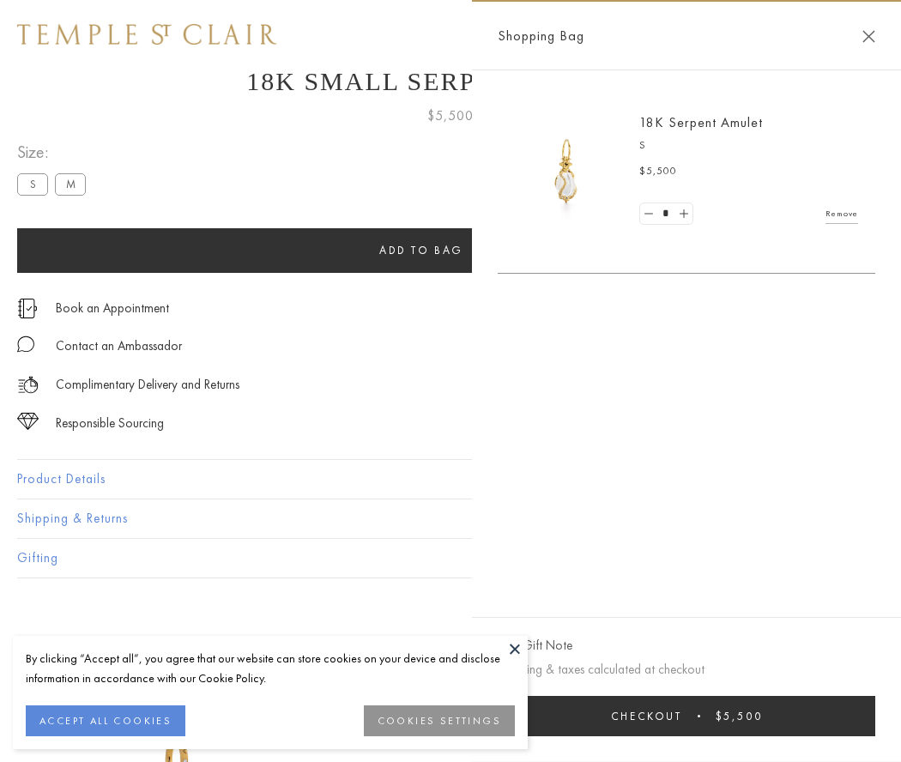 The height and width of the screenshot is (762, 901). Describe the element at coordinates (451, 518) in the screenshot. I see `button: Shipping & Returns` at that location.